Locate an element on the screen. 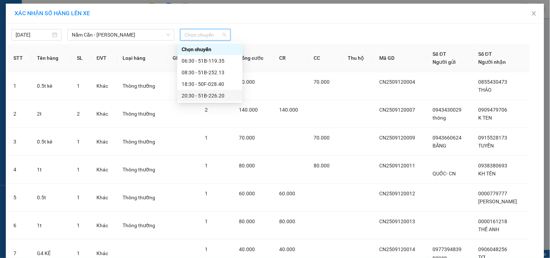 The height and width of the screenshot is (258, 550). span: CN2509120014 is located at coordinates (397, 249).